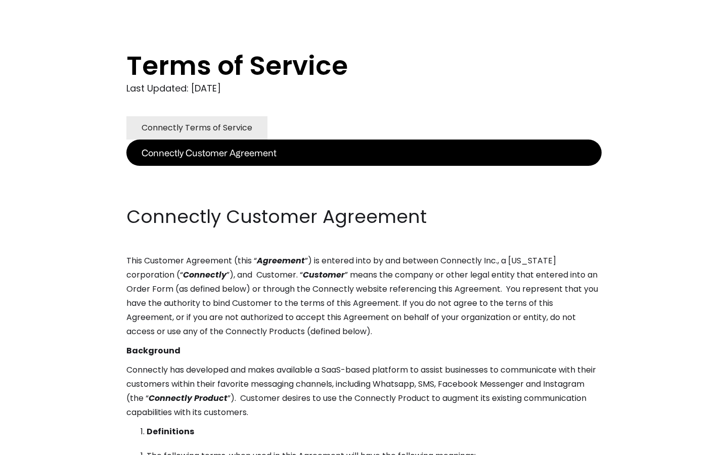 This screenshot has width=728, height=455. I want to click on div: Connectly Customer Agreement, so click(209, 153).